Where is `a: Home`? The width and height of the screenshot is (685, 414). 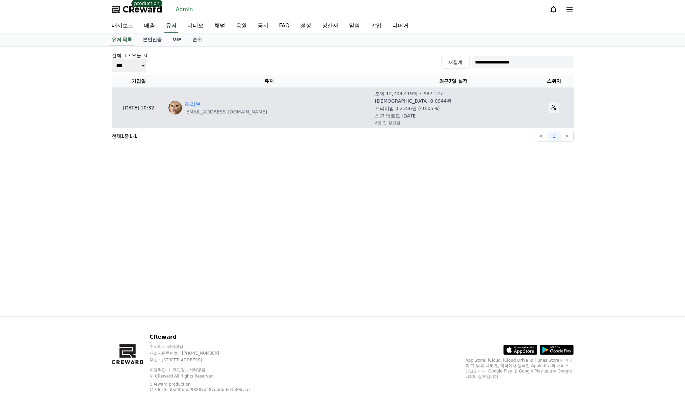
a: Home is located at coordinates (23, 223).